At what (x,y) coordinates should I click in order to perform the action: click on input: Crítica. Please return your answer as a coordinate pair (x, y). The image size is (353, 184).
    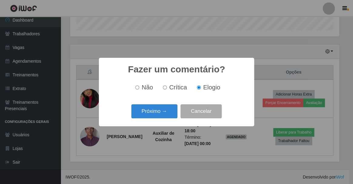
    Looking at the image, I should click on (165, 87).